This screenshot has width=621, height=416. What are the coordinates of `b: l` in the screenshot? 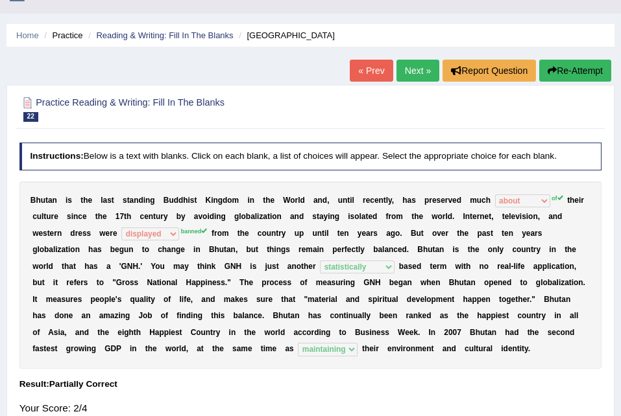 It's located at (54, 250).